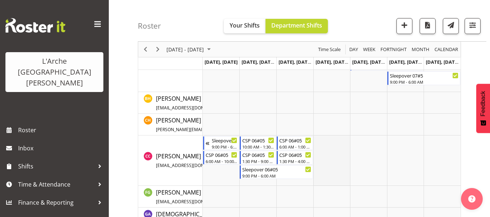  I want to click on td: Faustina Gaensicke resource, so click(171, 197).